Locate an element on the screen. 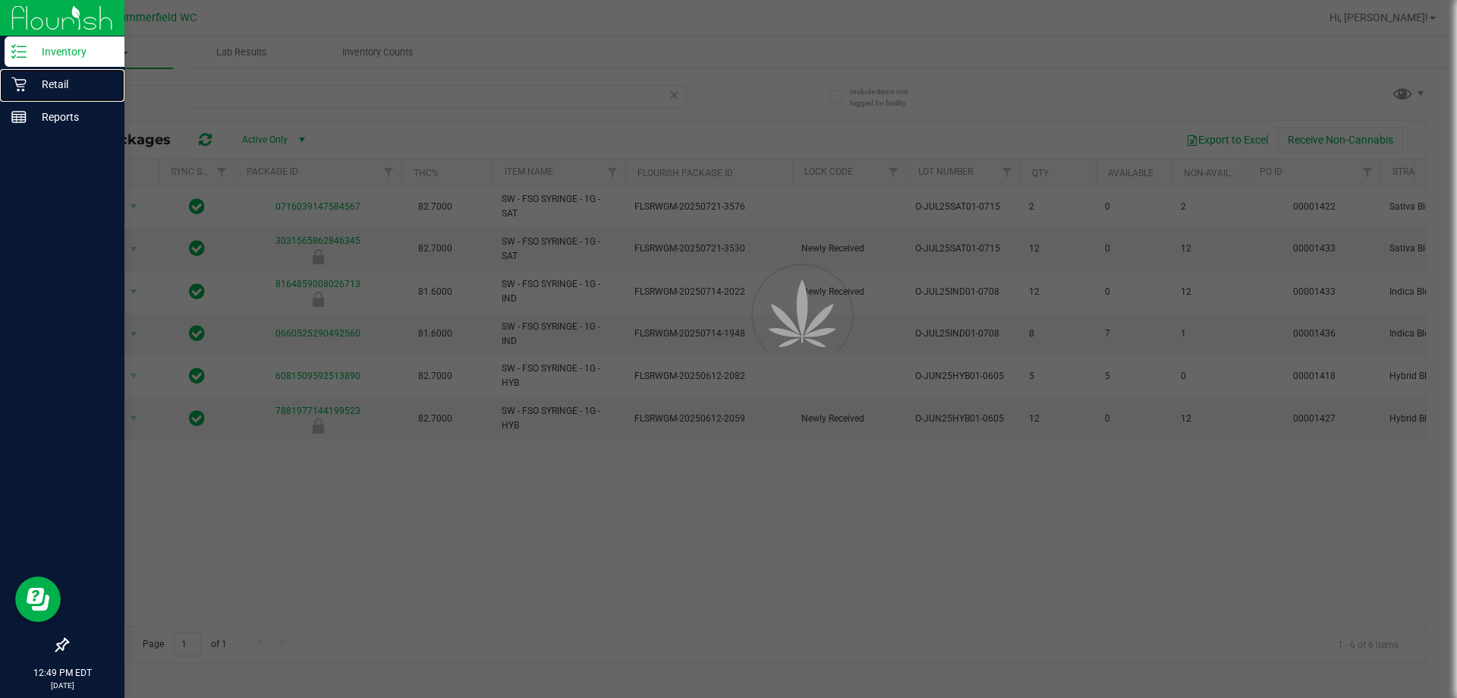 The width and height of the screenshot is (1457, 698). p: Inventory is located at coordinates (72, 52).